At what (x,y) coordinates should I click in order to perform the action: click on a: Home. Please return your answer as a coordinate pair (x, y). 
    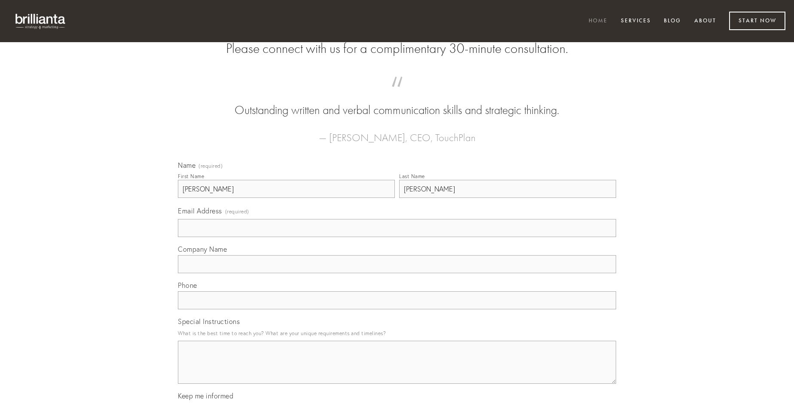
    Looking at the image, I should click on (598, 21).